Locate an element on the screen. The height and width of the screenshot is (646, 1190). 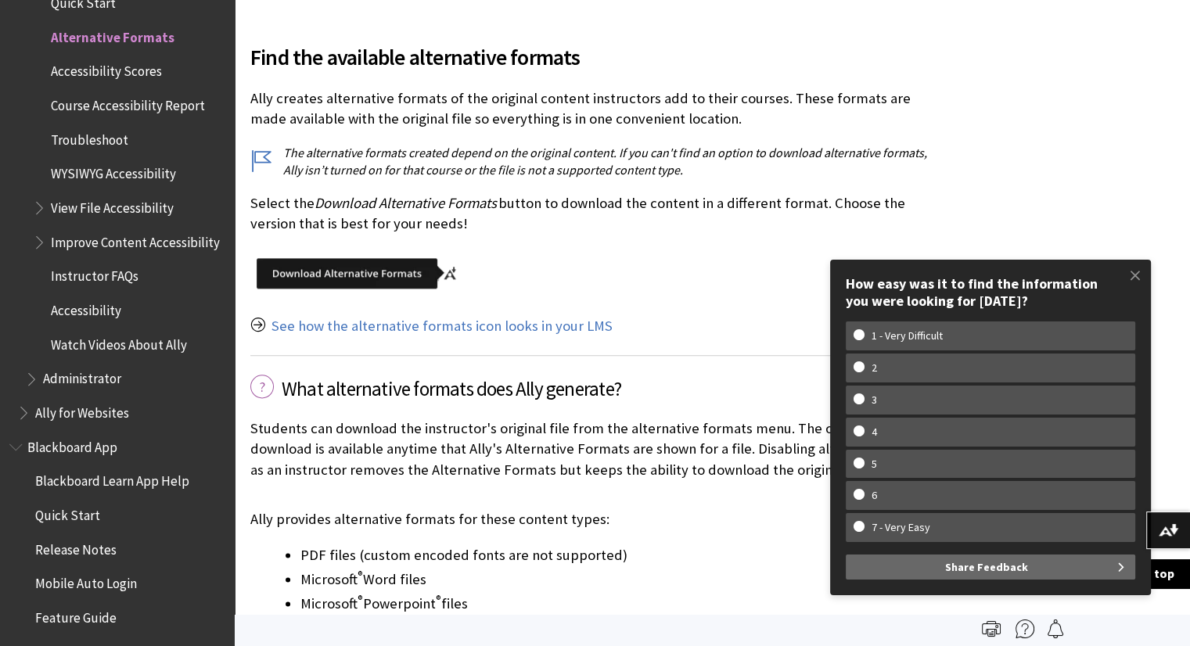
span: Find the available alternative formats is located at coordinates (596, 57).